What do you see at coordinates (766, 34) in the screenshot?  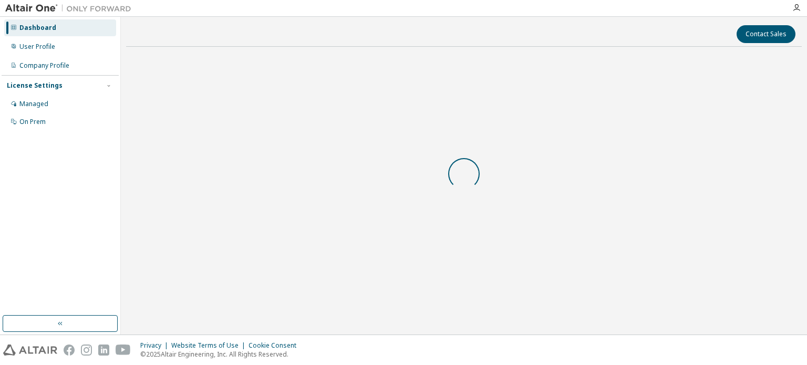 I see `button: Contact Sales` at bounding box center [766, 34].